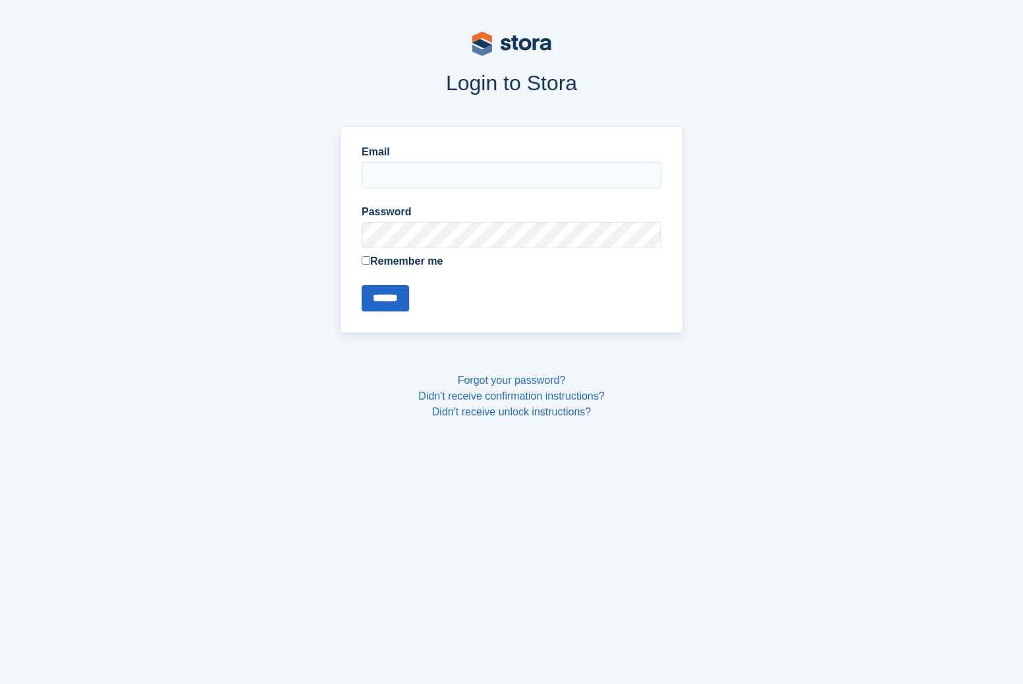 Image resolution: width=1023 pixels, height=684 pixels. What do you see at coordinates (511, 412) in the screenshot?
I see `a: Didn't receive unlock instructions?` at bounding box center [511, 412].